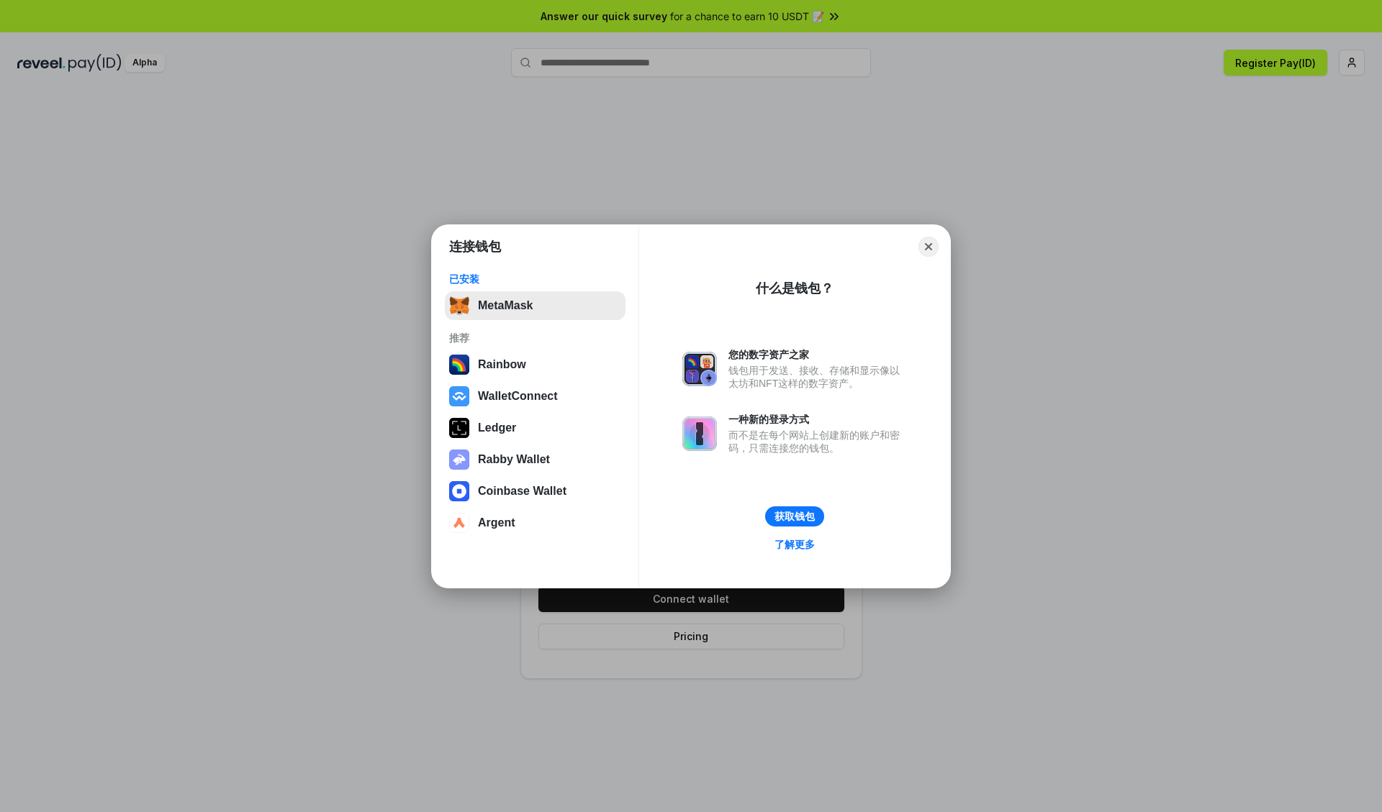 This screenshot has width=1382, height=812. I want to click on button: Rabby Wallet, so click(535, 460).